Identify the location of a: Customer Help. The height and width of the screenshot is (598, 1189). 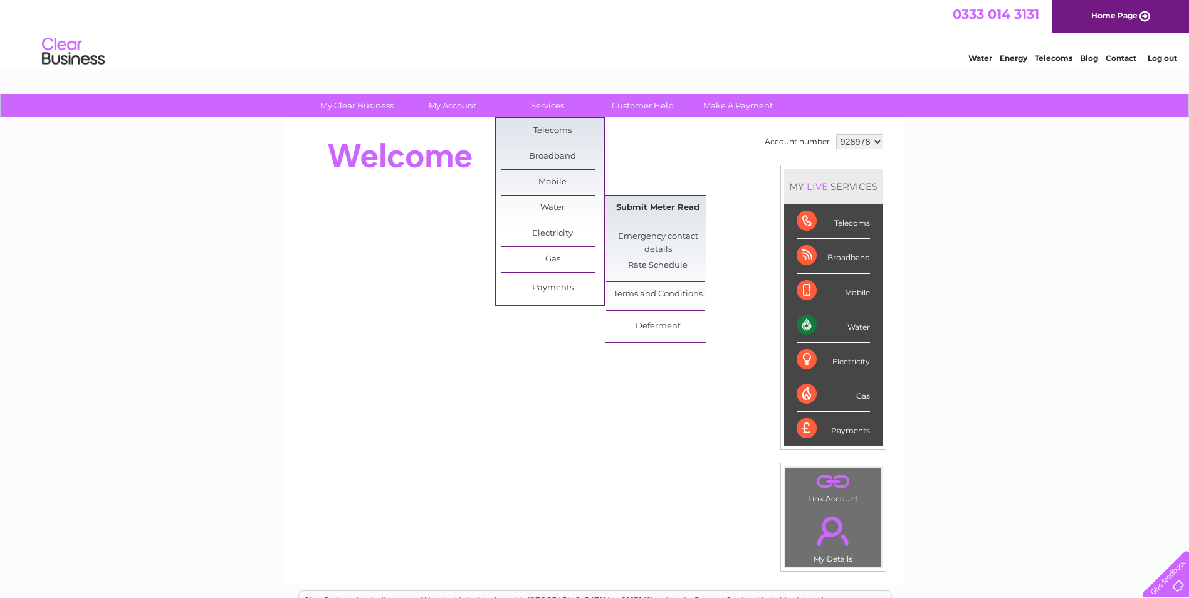
(642, 105).